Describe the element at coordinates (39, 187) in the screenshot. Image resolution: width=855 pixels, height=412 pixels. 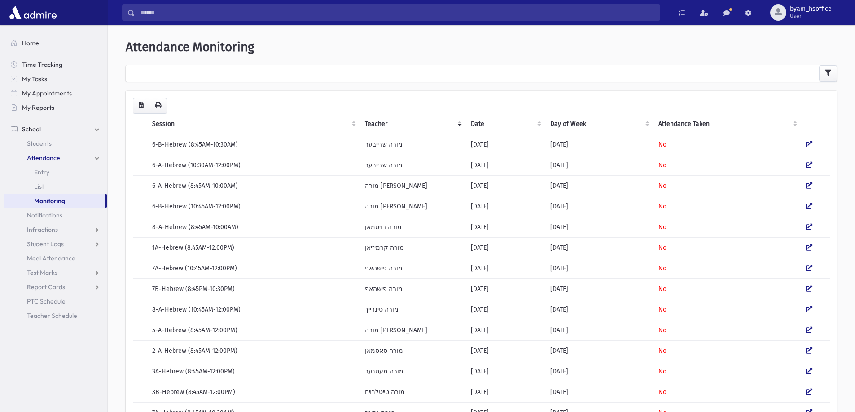
I see `span: List` at that location.